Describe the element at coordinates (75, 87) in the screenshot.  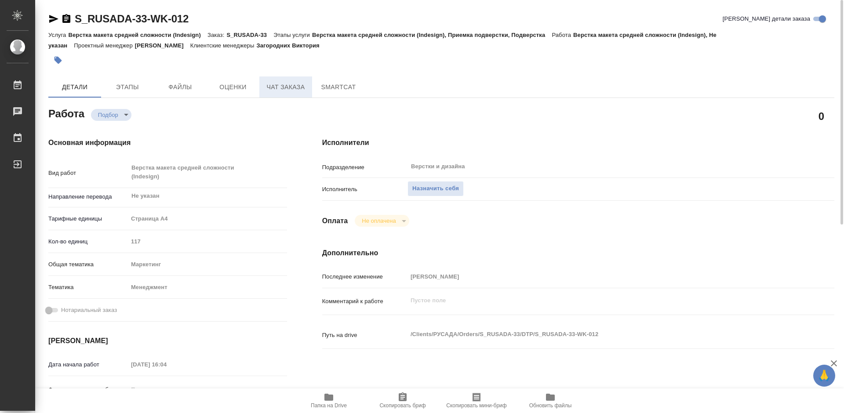
I see `span: Детали` at that location.